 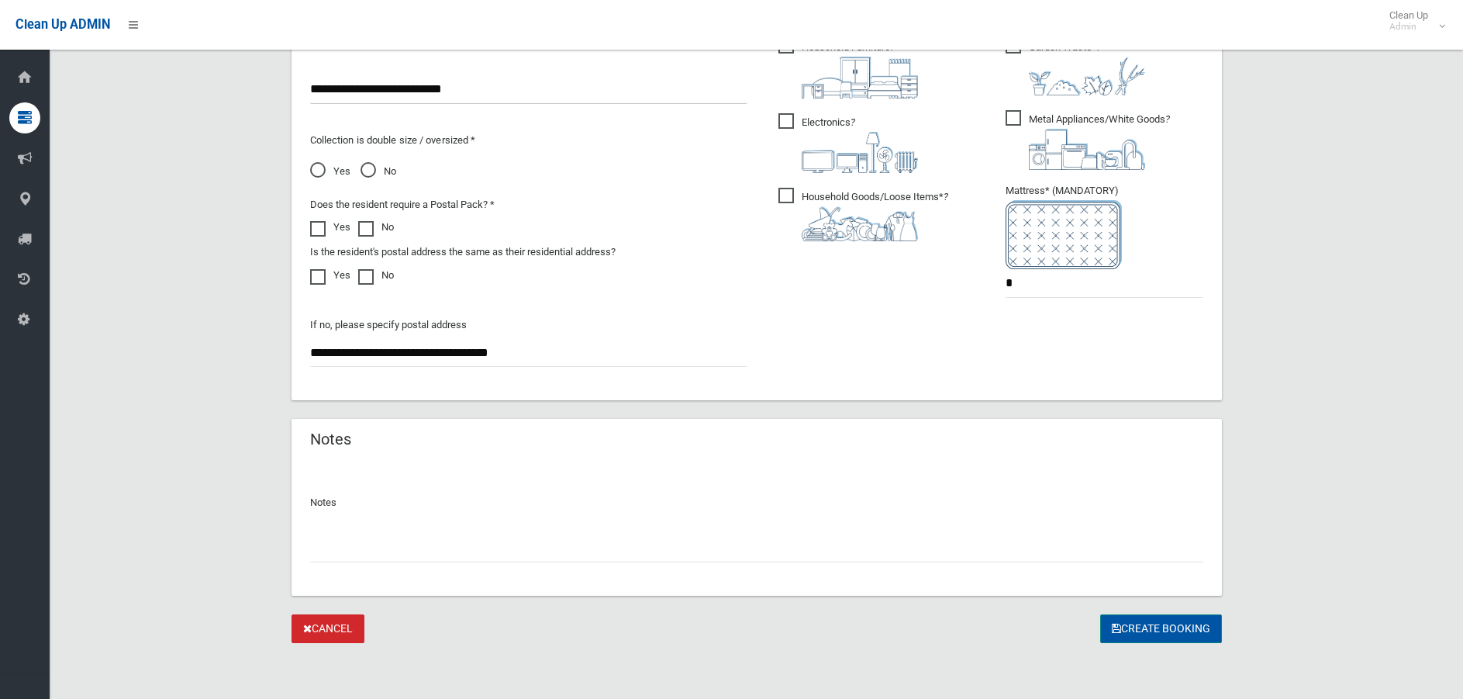 I want to click on span: No, so click(x=378, y=171).